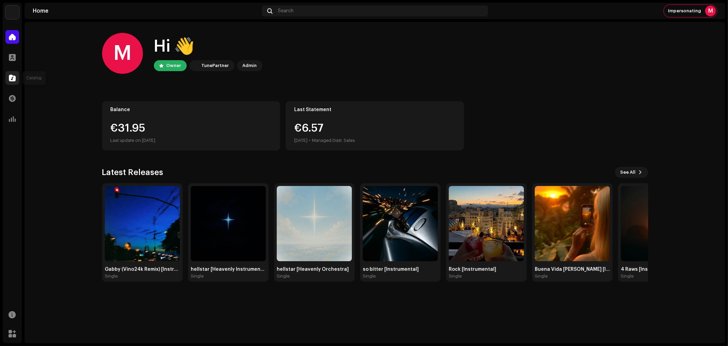 This screenshot has height=346, width=728. Describe the element at coordinates (375, 110) in the screenshot. I see `div: Last Statement` at that location.